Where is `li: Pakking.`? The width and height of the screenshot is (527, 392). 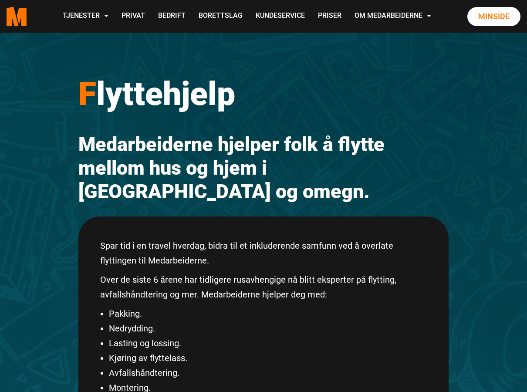 li: Pakking. is located at coordinates (268, 314).